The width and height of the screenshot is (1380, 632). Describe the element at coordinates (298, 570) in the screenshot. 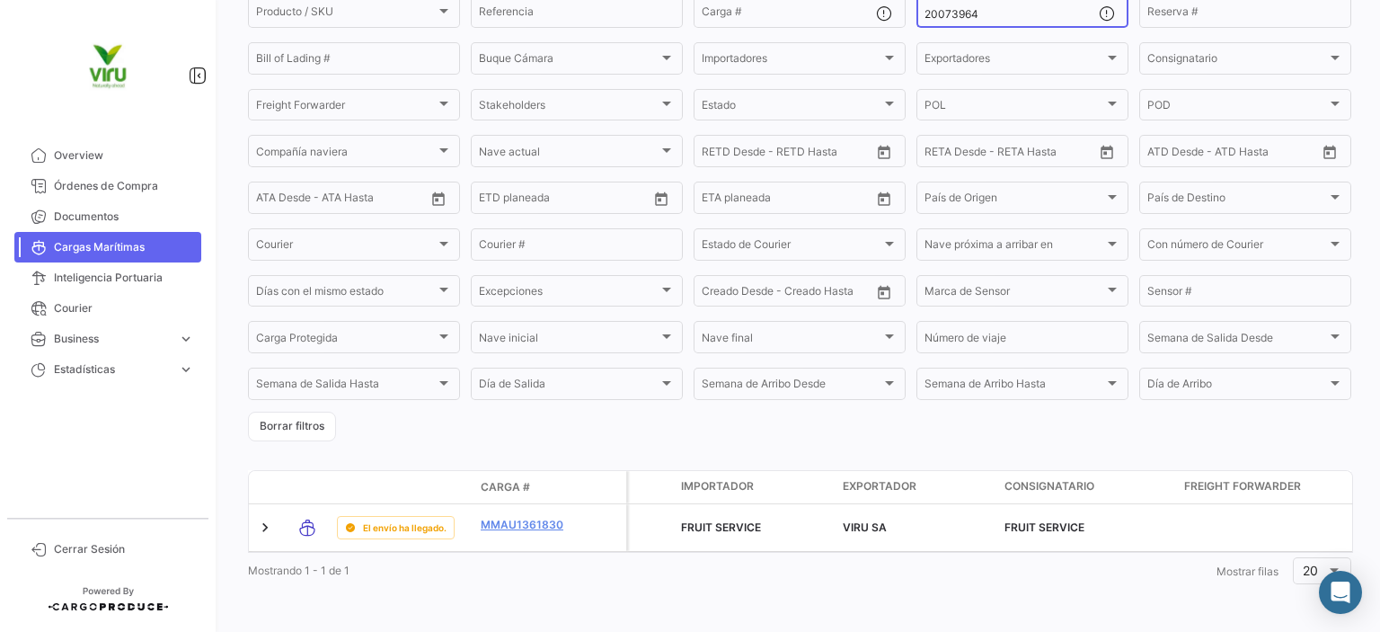

I see `span: Mostrando 1 - 1 de 1` at that location.